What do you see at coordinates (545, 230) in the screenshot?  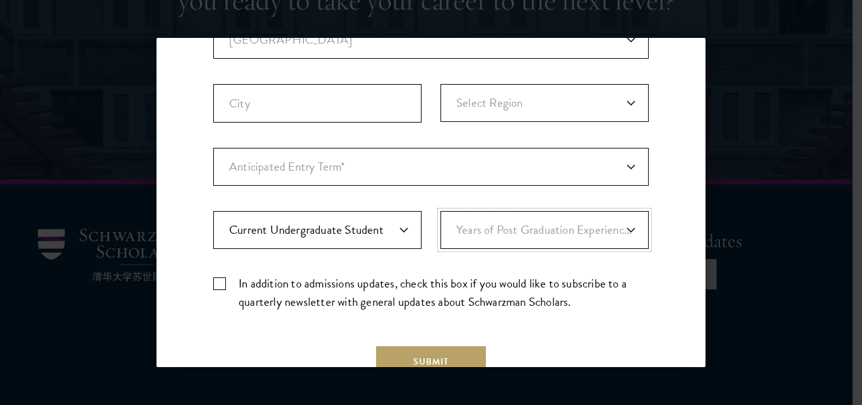 I see `div: Years of Post Graduation Experience?*` at bounding box center [545, 230].